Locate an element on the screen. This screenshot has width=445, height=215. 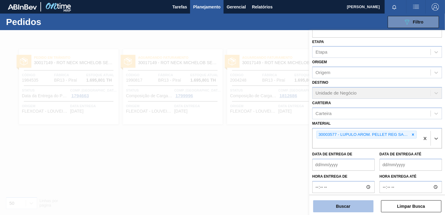
label: Destino is located at coordinates (320, 83).